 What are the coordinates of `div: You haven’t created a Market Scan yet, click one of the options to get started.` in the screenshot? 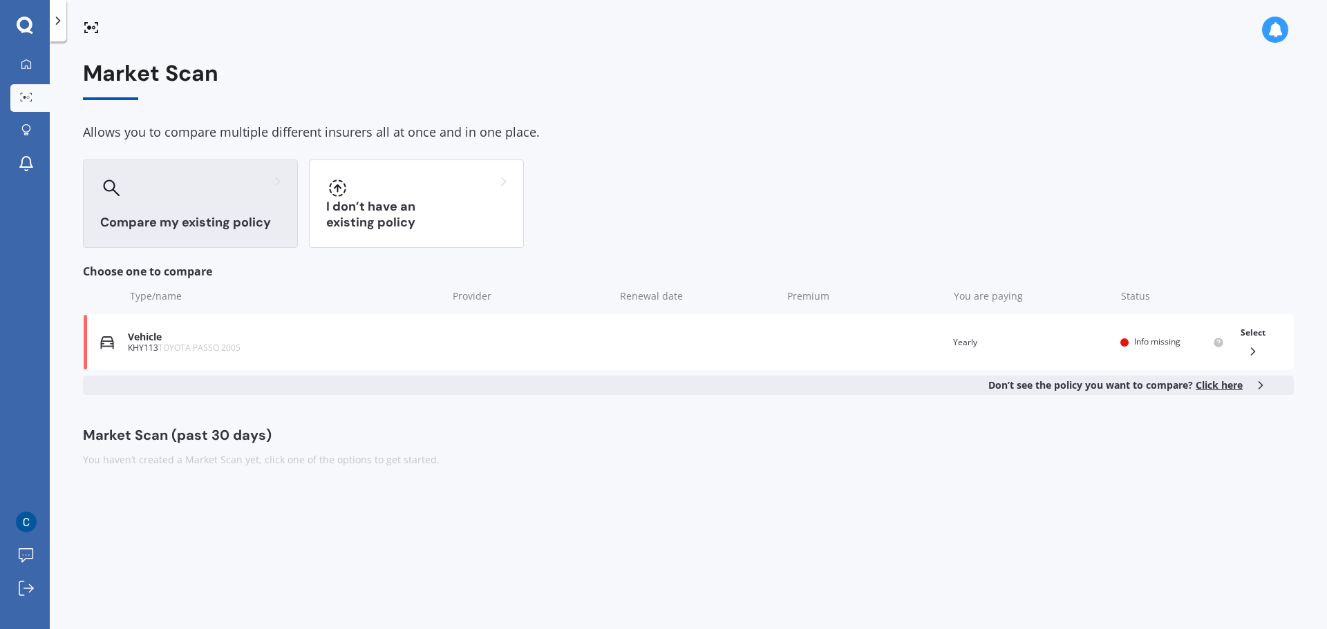 It's located at (688, 460).